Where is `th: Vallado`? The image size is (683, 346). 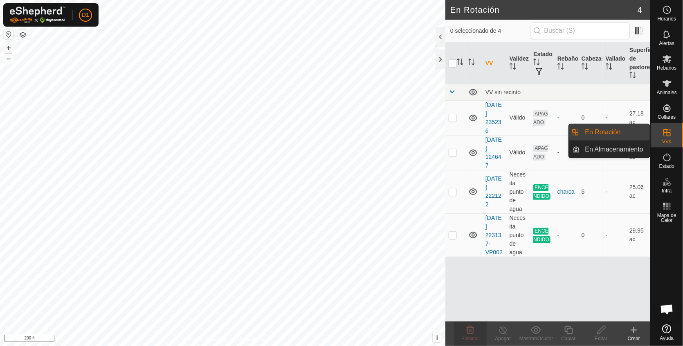
th: Vallado is located at coordinates (614, 63).